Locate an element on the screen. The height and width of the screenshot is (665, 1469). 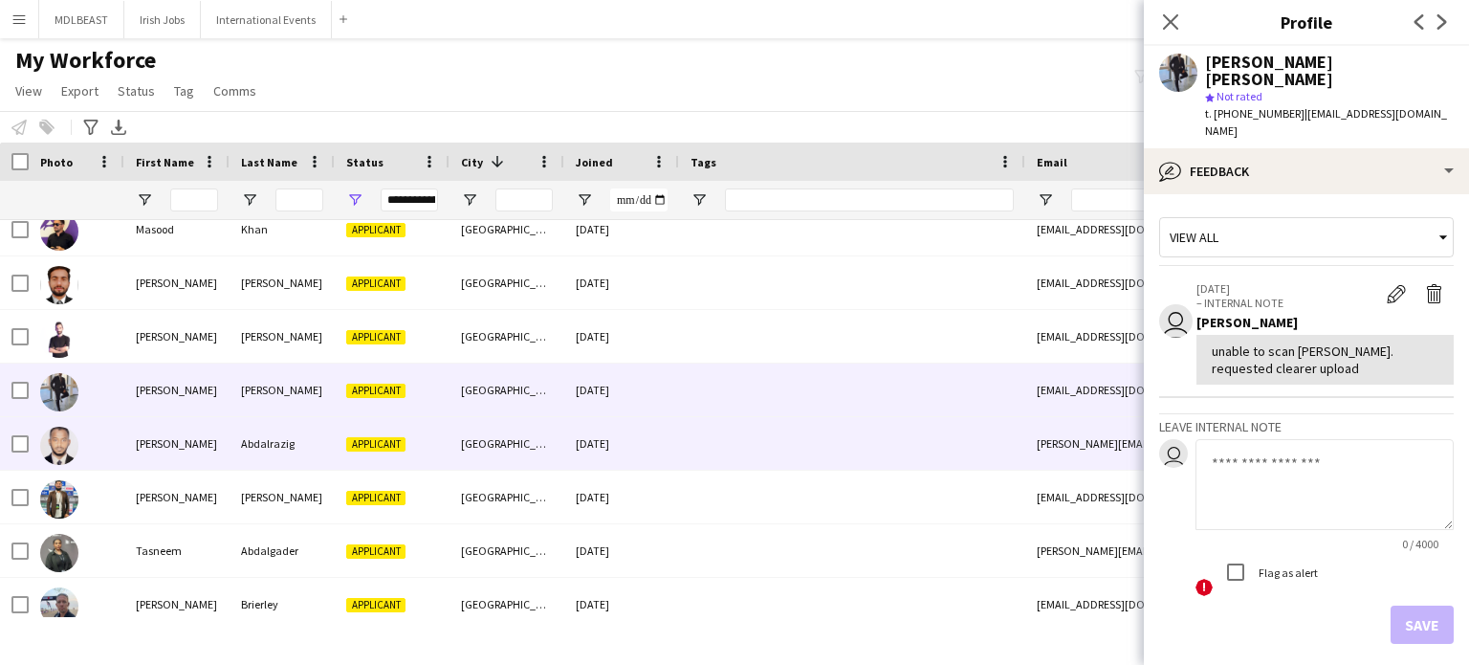
img: MOHAMMAD AQIB KHAN is located at coordinates (59, 285).